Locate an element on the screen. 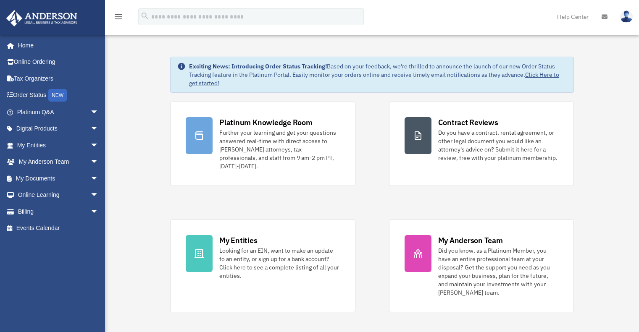  div: Platinum Knowledge Room is located at coordinates (266, 122).